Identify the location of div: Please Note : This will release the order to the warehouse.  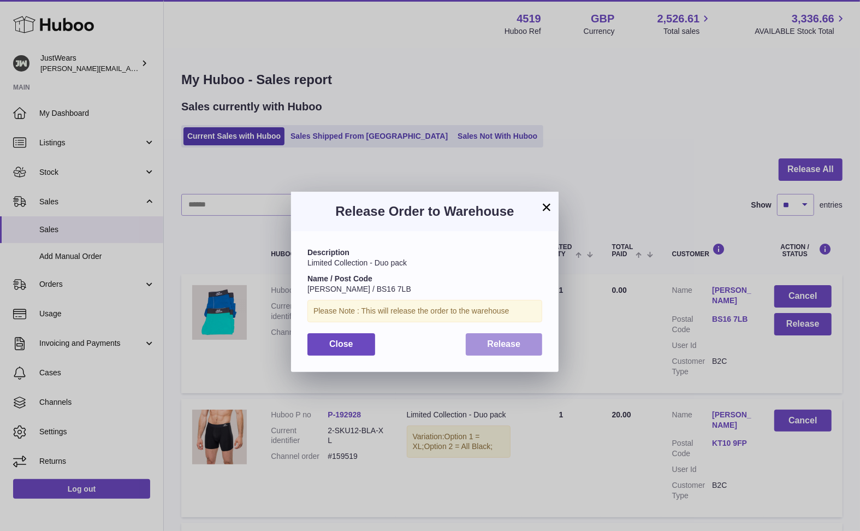
(425, 311).